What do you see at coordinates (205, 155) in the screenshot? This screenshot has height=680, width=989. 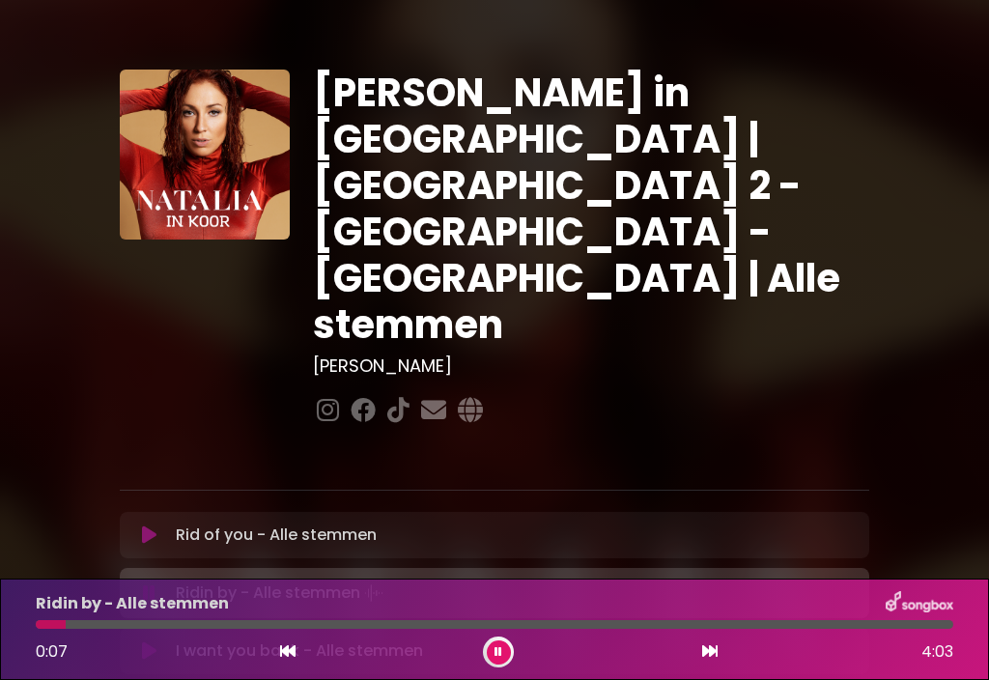 I see `img: YTVS25JmS9CLUqXqkEhs` at bounding box center [205, 155].